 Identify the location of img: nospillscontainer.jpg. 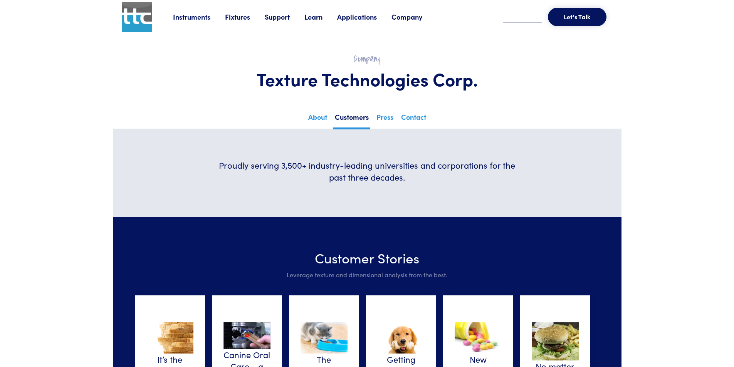
(478, 338).